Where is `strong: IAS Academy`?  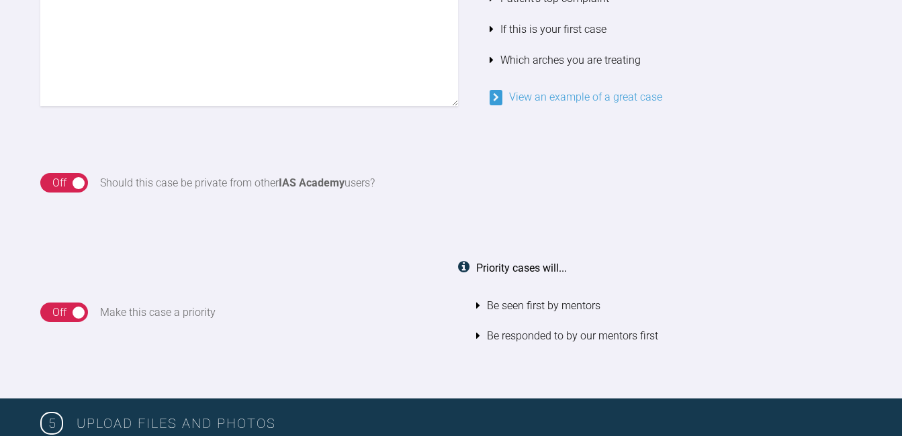
strong: IAS Academy is located at coordinates (312, 183).